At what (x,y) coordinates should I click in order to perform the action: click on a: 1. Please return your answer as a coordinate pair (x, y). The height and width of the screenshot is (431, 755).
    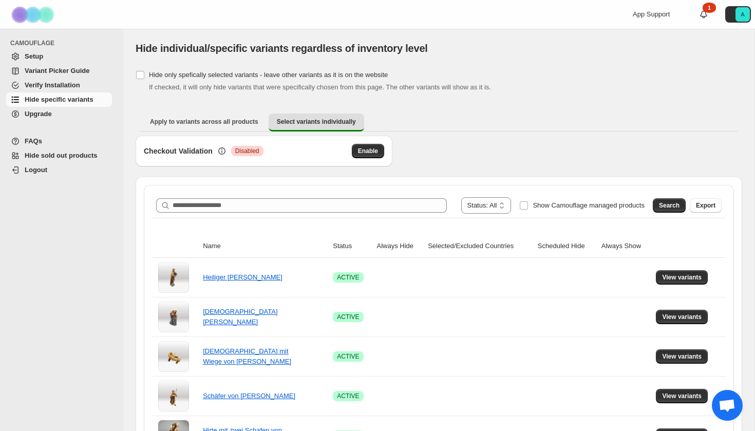
    Looking at the image, I should click on (703, 14).